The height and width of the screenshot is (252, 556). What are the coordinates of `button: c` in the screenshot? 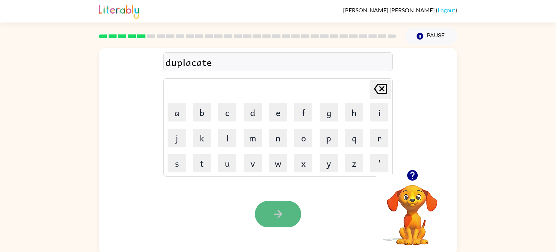 It's located at (227, 112).